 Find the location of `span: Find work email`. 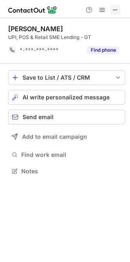

span: Find work email is located at coordinates (72, 155).